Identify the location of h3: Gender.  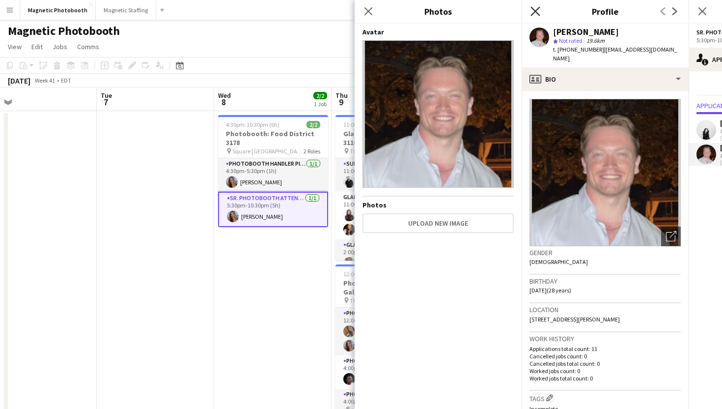
(605, 252).